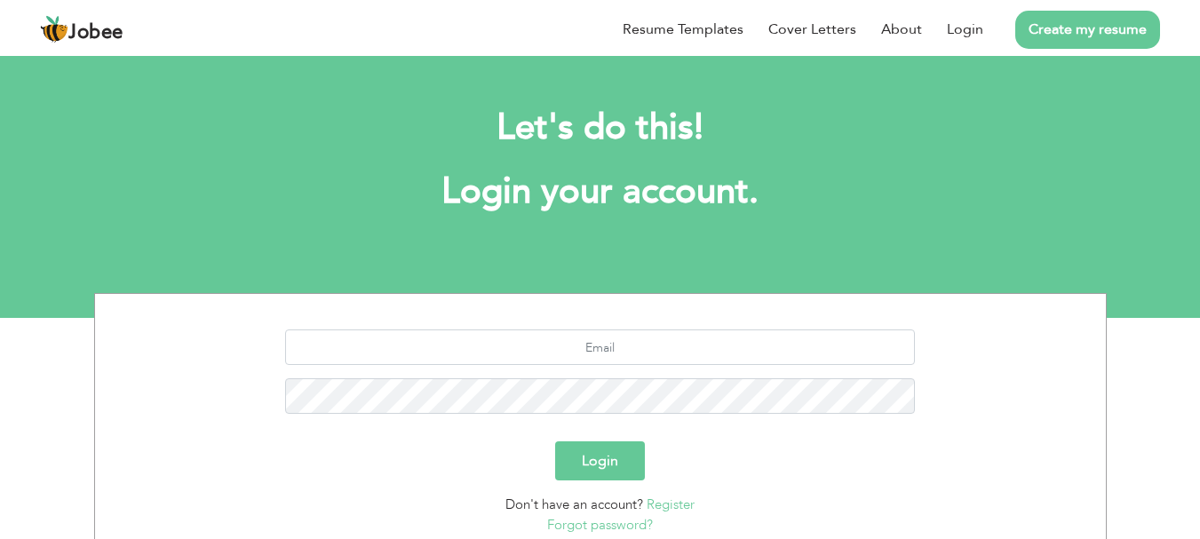 The image size is (1200, 539). I want to click on span: Jobee, so click(96, 33).